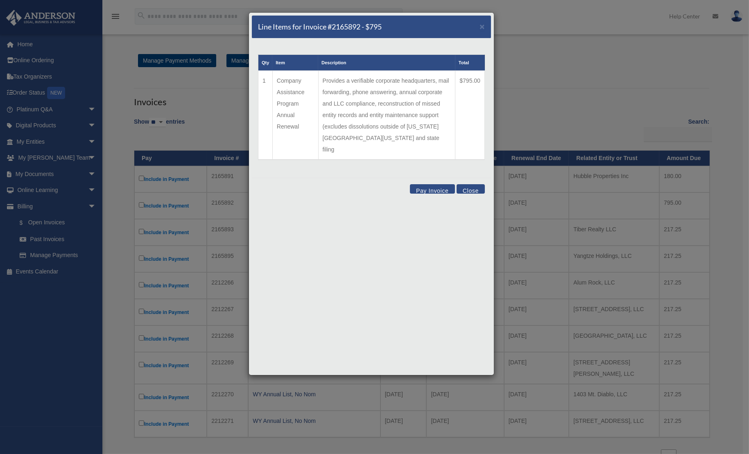 This screenshot has width=749, height=454. I want to click on th: Description, so click(386, 63).